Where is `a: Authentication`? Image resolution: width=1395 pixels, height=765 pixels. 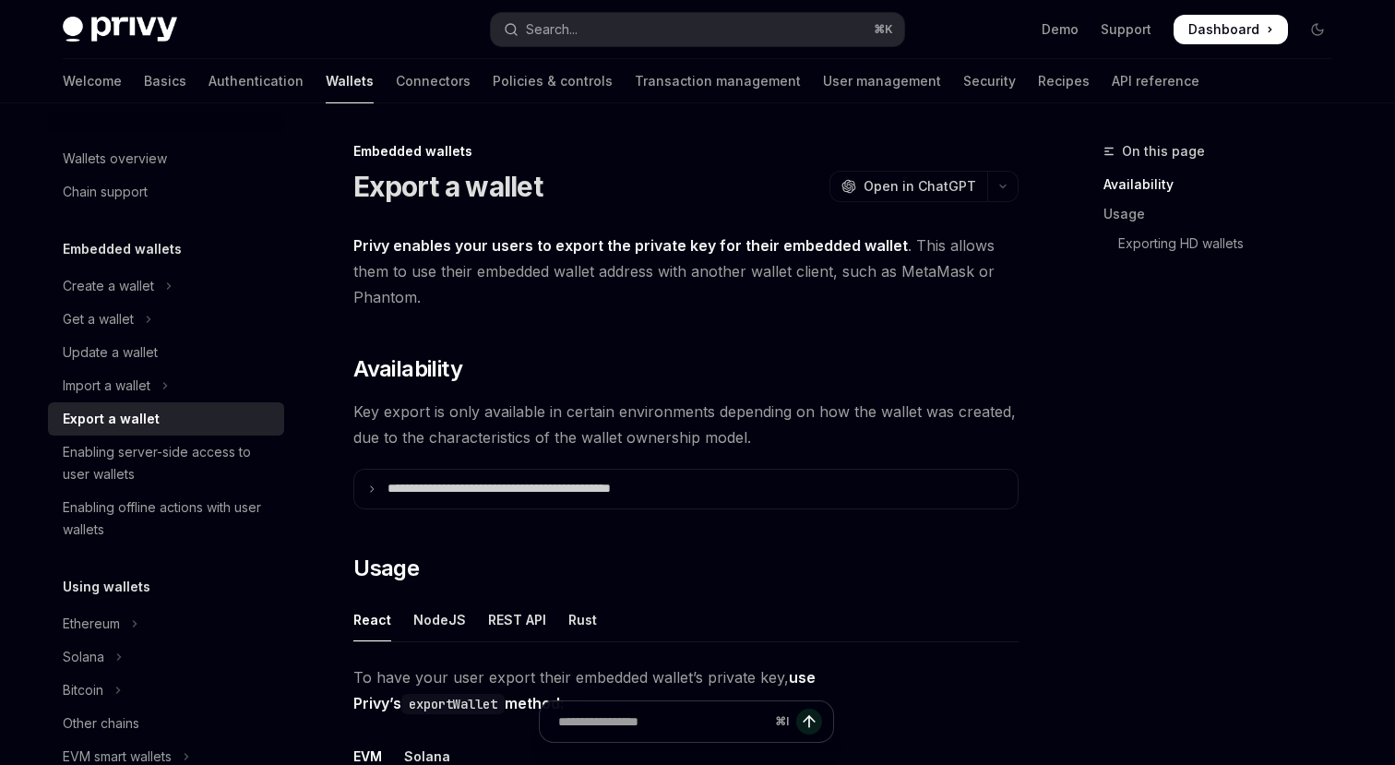
a: Authentication is located at coordinates (256, 81).